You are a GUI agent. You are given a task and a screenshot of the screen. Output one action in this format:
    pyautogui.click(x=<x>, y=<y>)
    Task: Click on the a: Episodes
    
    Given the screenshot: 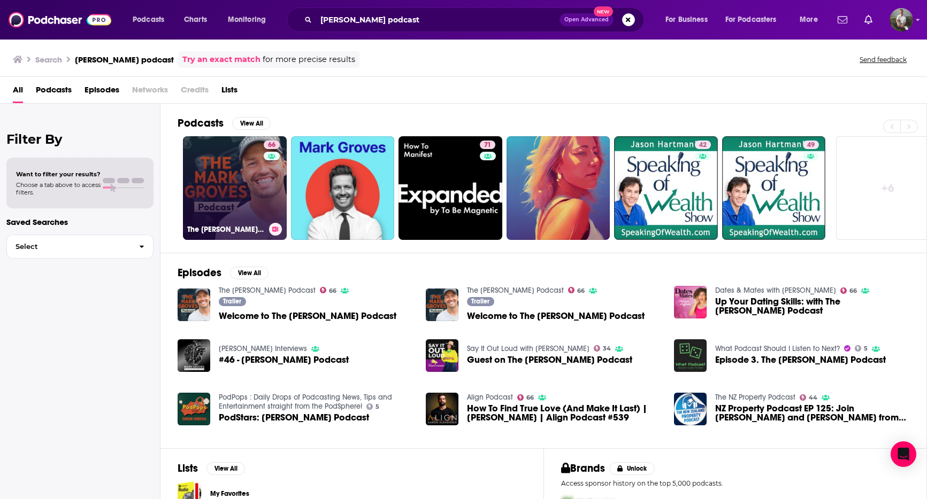 What is the action you would take?
    pyautogui.click(x=102, y=92)
    